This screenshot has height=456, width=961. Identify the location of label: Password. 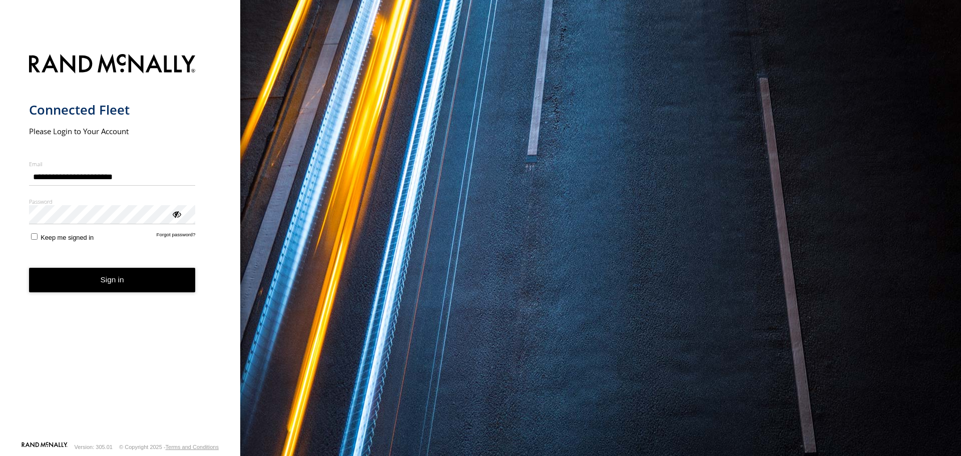
(112, 201).